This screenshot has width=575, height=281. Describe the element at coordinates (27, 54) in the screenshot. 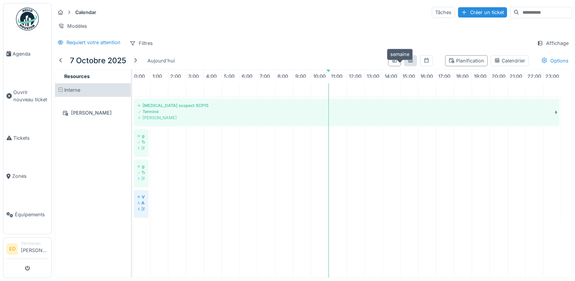

I see `a: Agenda` at that location.